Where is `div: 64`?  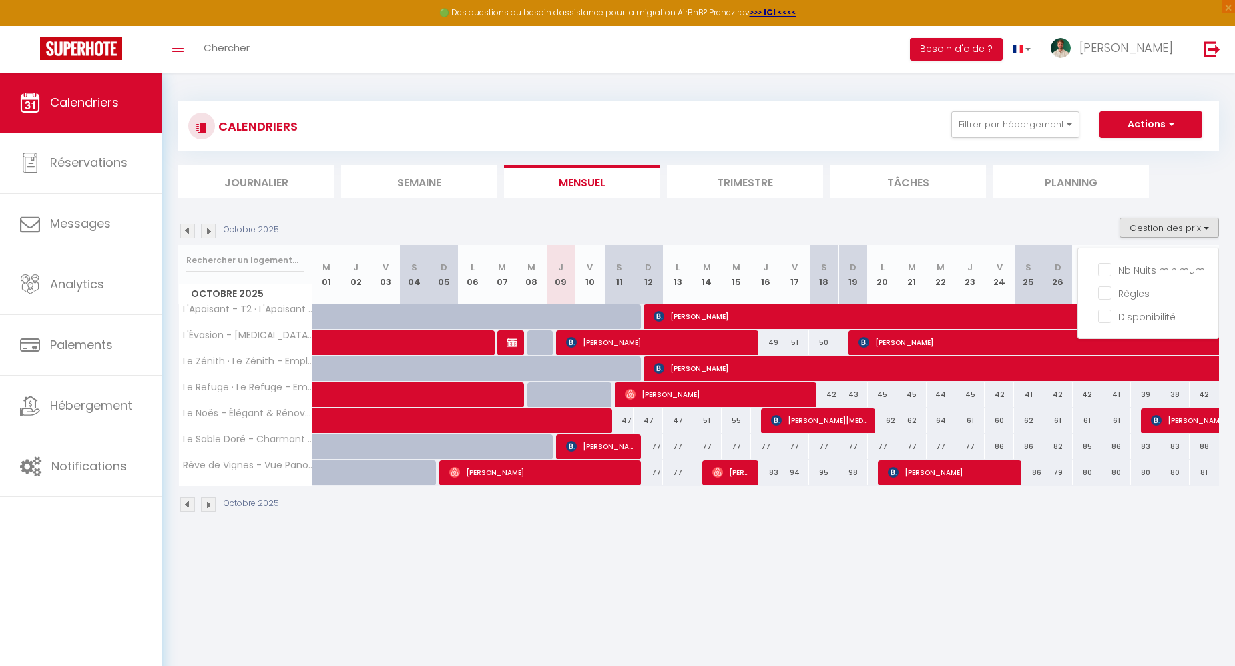 div: 64 is located at coordinates (941, 420).